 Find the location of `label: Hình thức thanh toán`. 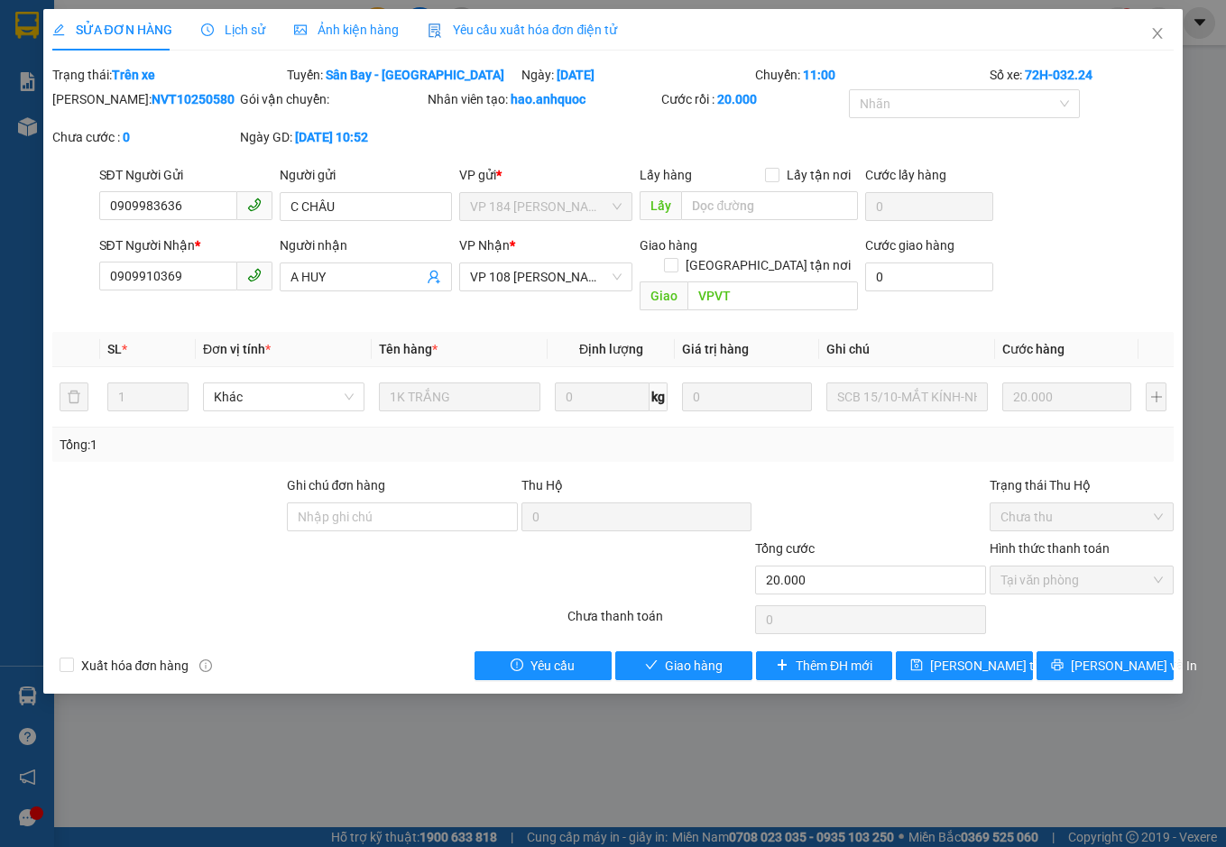

label: Hình thức thanh toán is located at coordinates (1049, 549).